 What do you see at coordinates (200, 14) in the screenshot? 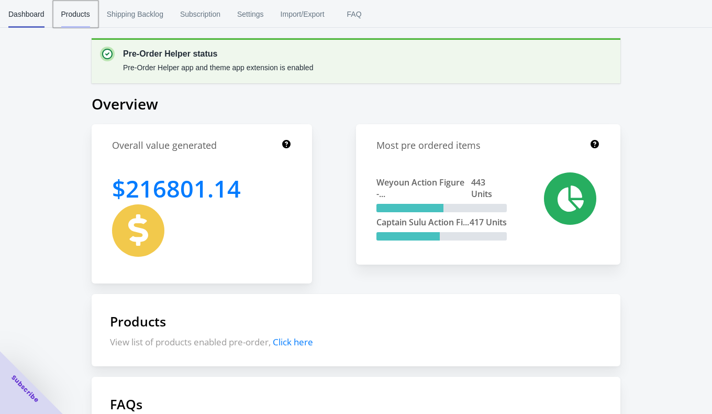
I see `span: Subscription` at bounding box center [200, 14].